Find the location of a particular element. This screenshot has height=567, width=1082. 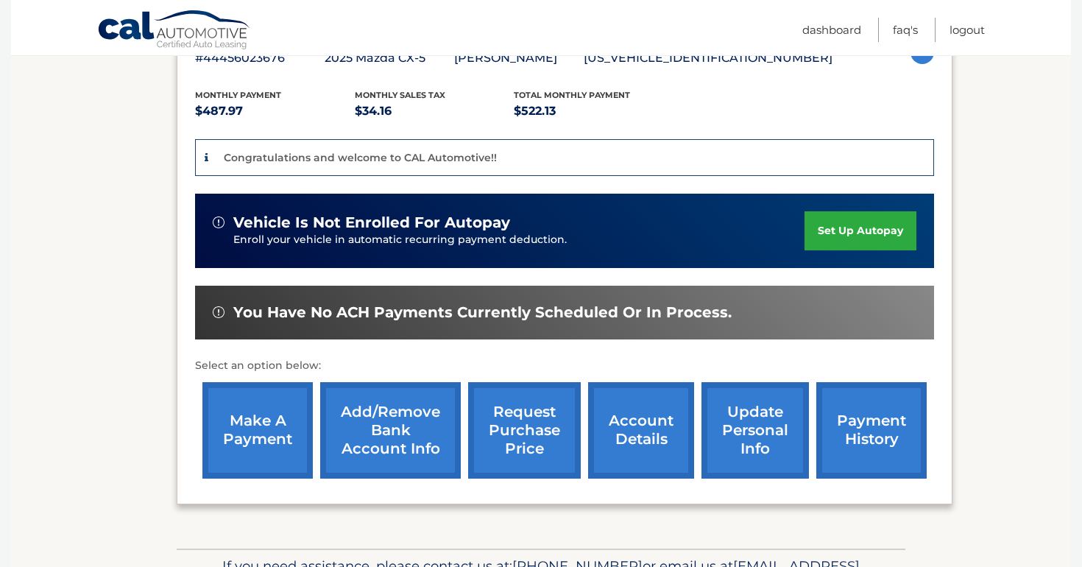

a: Add/Remove bank account info is located at coordinates (390, 430).